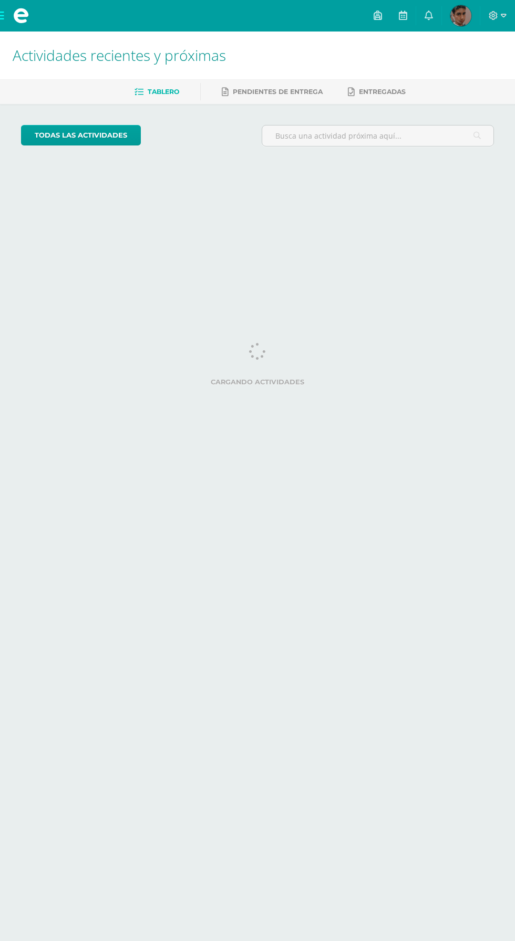  I want to click on input: Busca una actividad próxima aquí..., so click(378, 136).